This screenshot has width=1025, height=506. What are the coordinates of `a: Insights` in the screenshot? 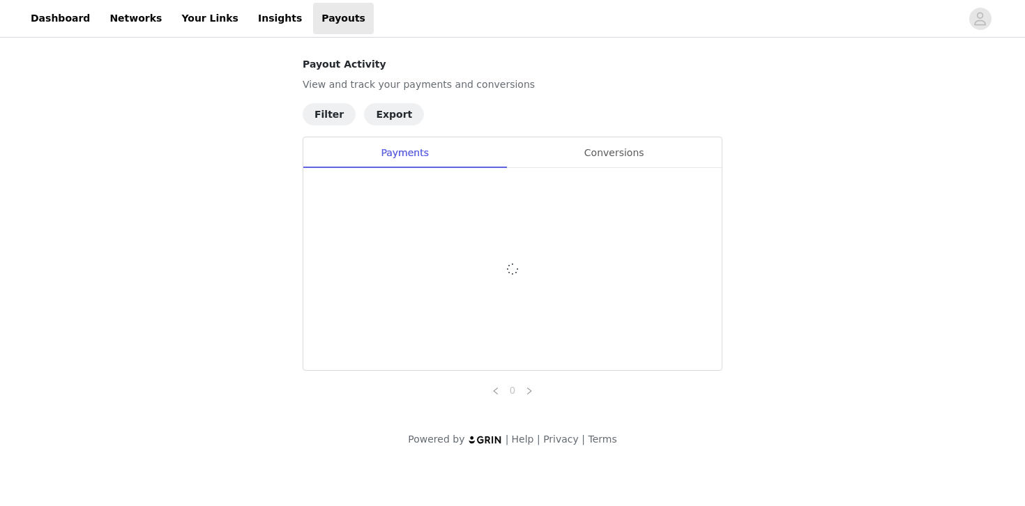 It's located at (280, 18).